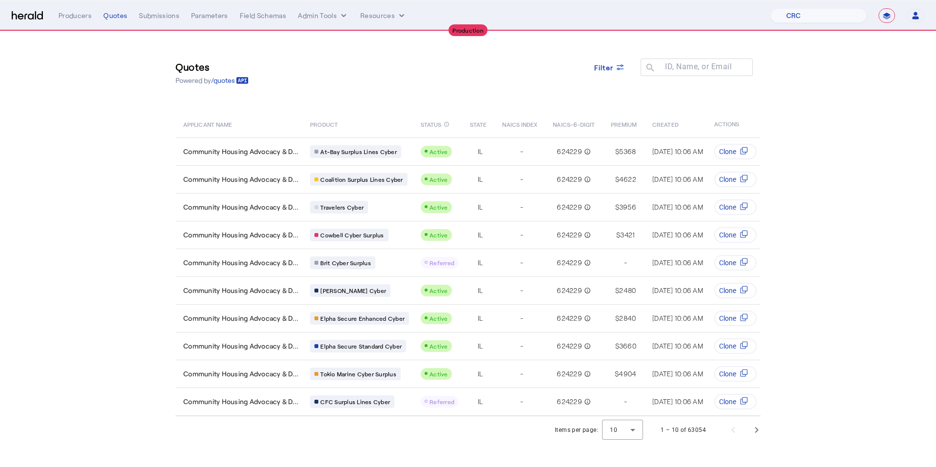  I want to click on span: CREATED, so click(665, 124).